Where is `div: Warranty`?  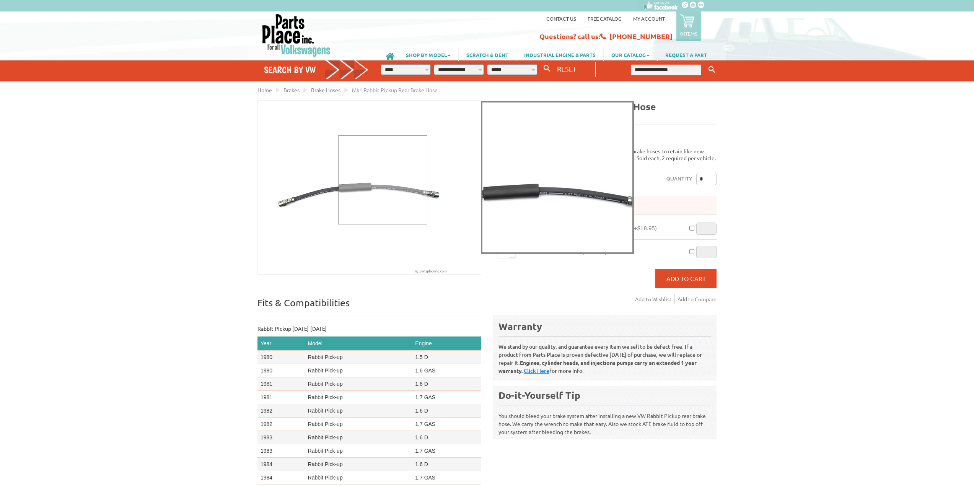 div: Warranty is located at coordinates (605, 326).